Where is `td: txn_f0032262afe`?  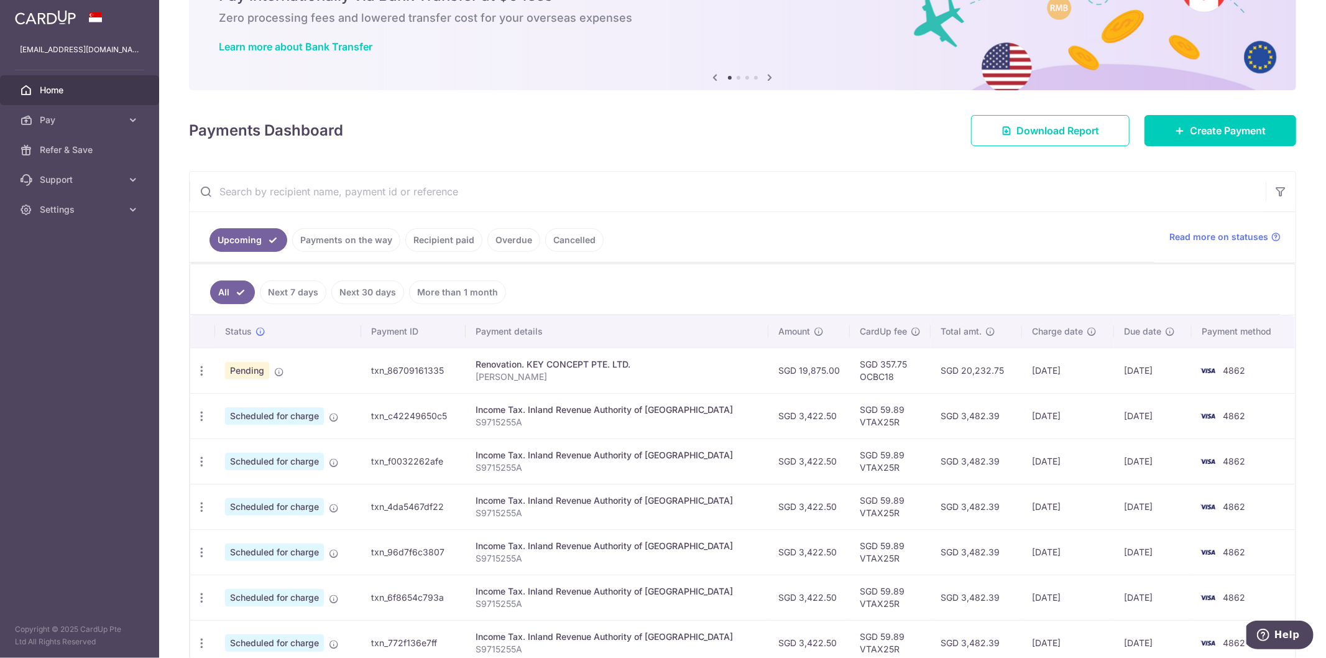
td: txn_f0032262afe is located at coordinates (413, 461).